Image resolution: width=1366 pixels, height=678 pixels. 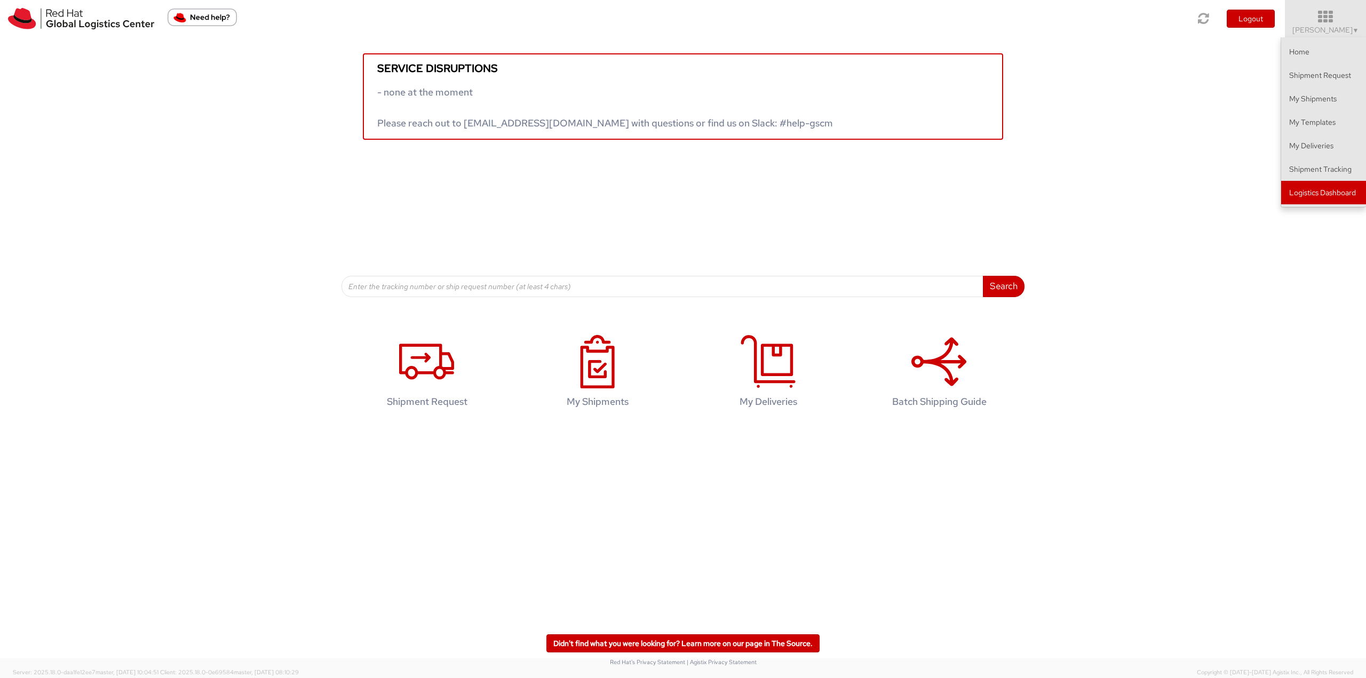 What do you see at coordinates (85, 672) in the screenshot?
I see `span: Server: 2025.18.0-daa1fe12ee7` at bounding box center [85, 672].